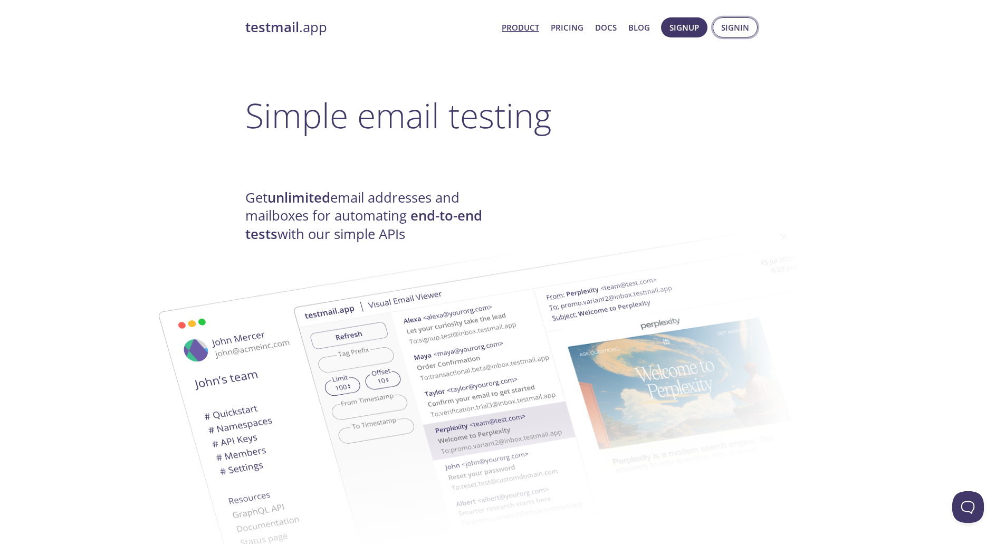 The width and height of the screenshot is (1005, 544). I want to click on strong: unlimited, so click(298, 197).